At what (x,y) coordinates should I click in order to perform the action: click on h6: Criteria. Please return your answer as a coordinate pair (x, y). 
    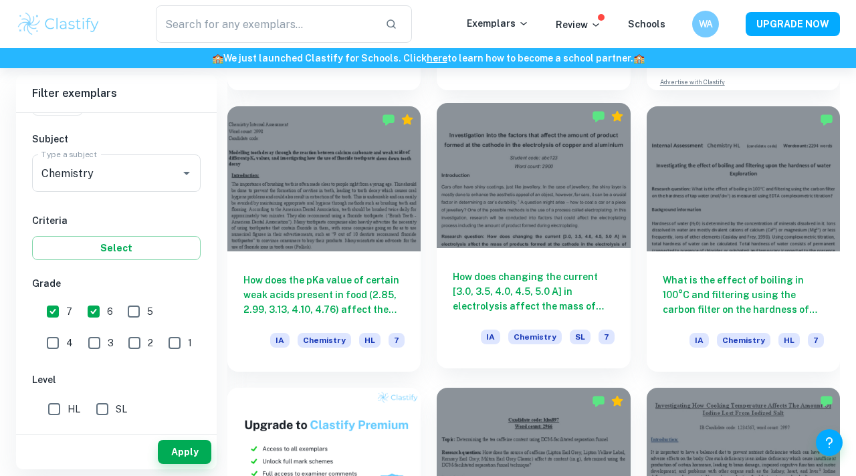
    Looking at the image, I should click on (116, 221).